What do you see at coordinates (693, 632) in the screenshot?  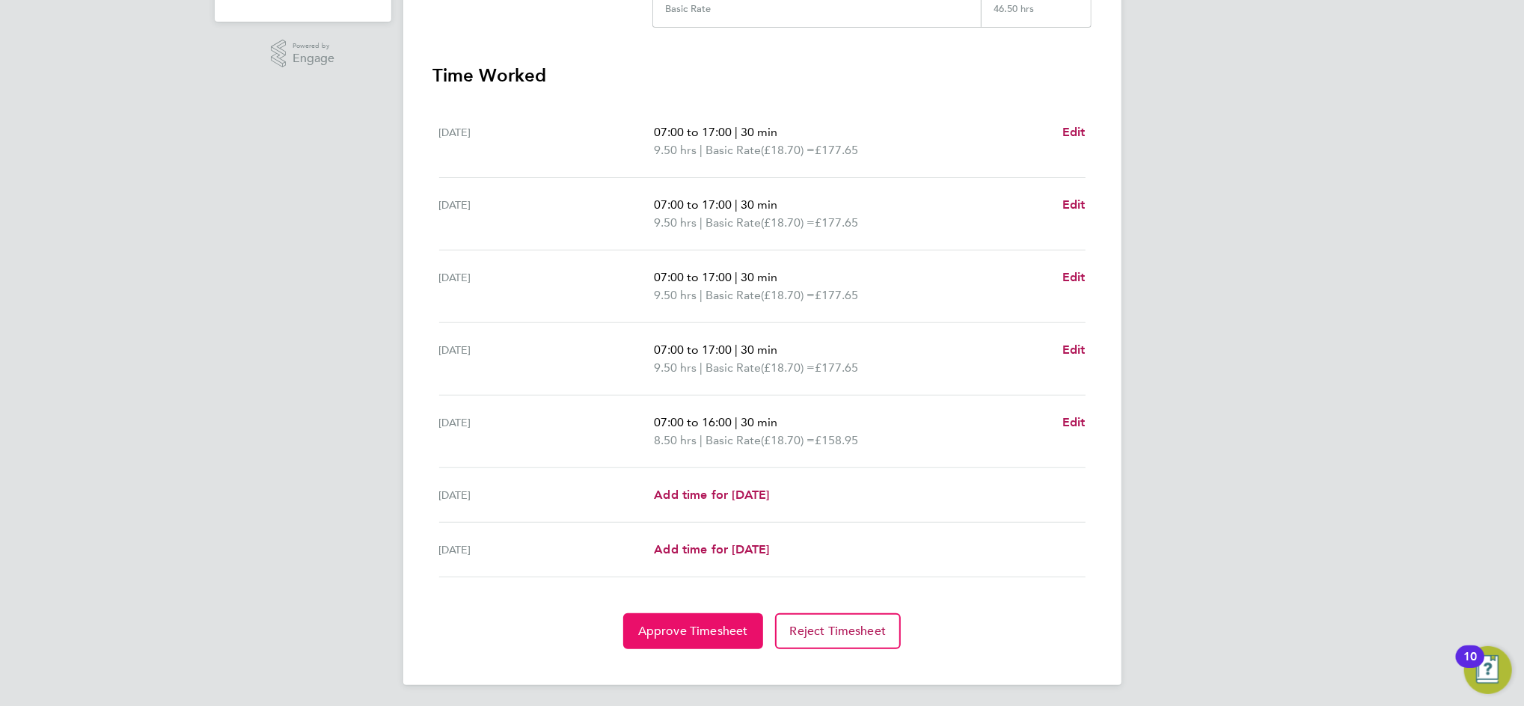 I see `button: Approve Timesheet` at bounding box center [693, 632].